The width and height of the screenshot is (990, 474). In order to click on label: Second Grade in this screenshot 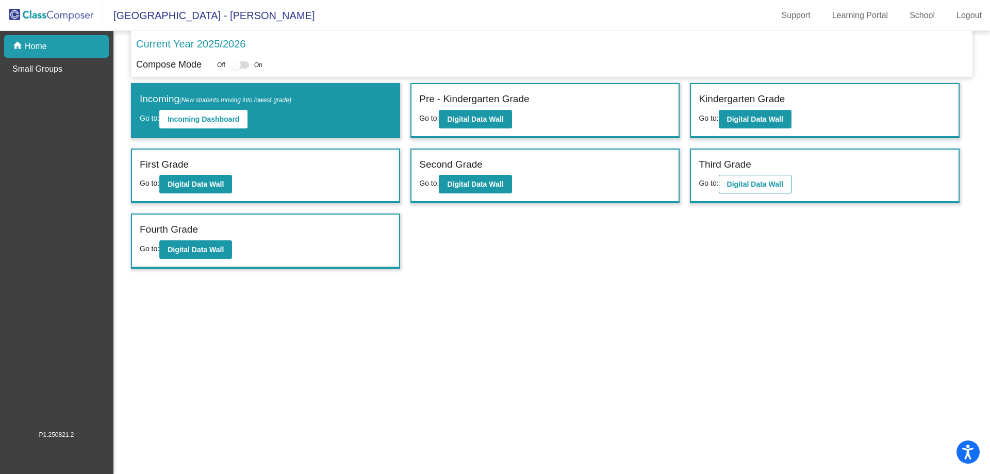, I will do `click(451, 165)`.